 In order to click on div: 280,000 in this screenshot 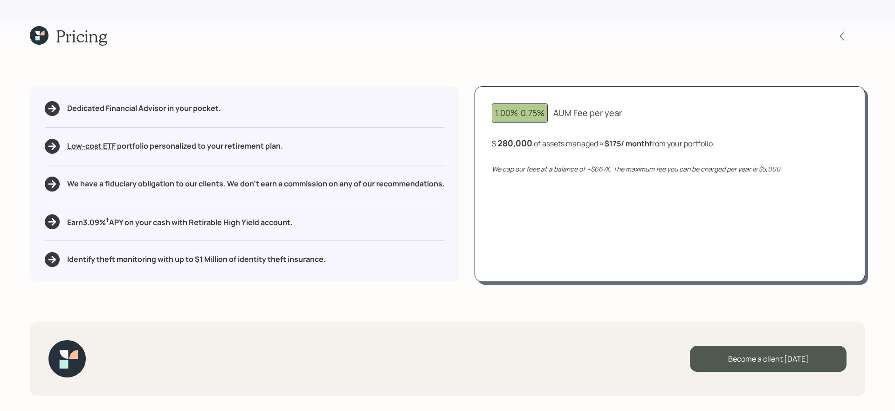, I will do `click(515, 143)`.